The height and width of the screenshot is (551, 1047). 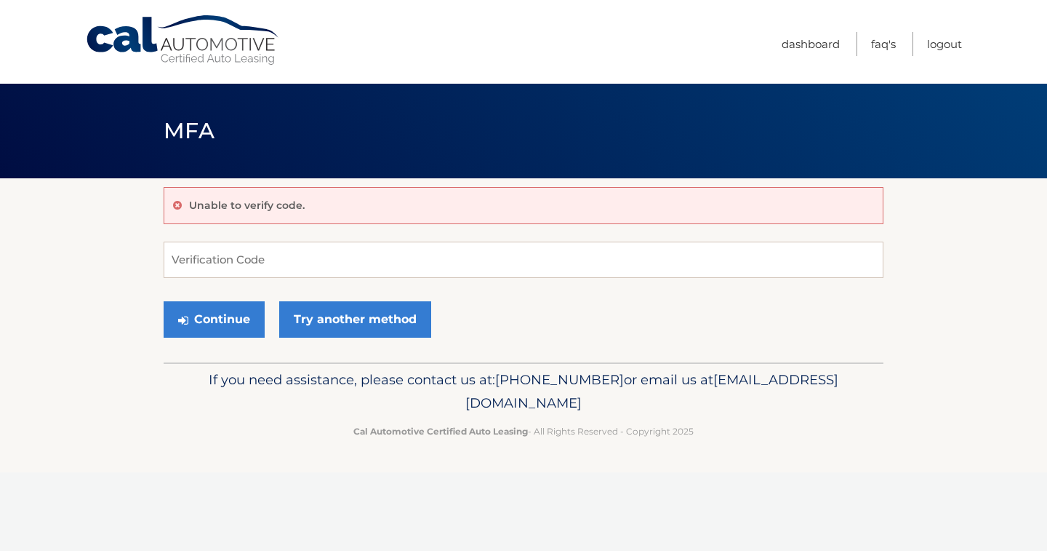 I want to click on button: Continue, so click(x=214, y=319).